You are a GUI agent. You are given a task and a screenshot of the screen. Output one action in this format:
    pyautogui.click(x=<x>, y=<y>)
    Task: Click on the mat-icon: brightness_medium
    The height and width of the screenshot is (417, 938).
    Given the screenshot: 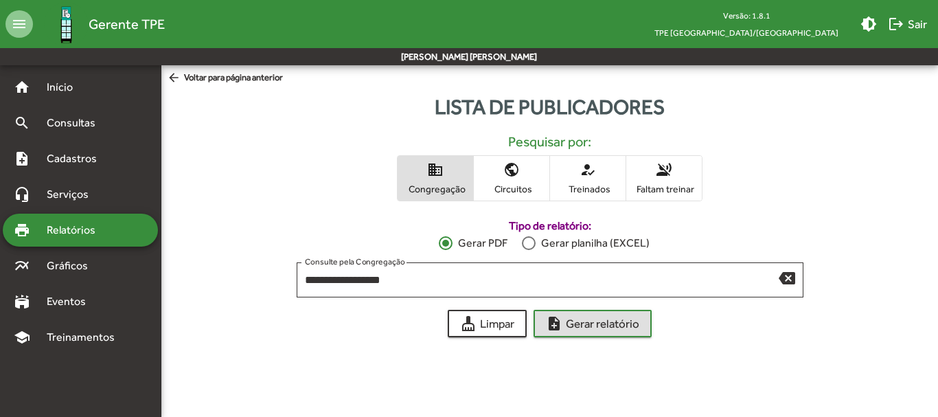 What is the action you would take?
    pyautogui.click(x=868, y=24)
    